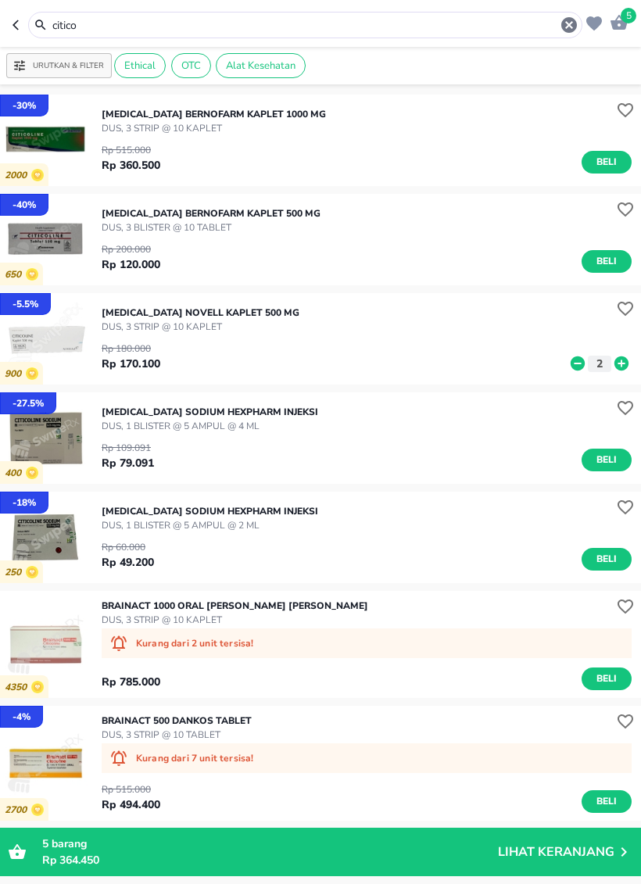 The height and width of the screenshot is (884, 641). Describe the element at coordinates (617, 21) in the screenshot. I see `button: 5` at that location.